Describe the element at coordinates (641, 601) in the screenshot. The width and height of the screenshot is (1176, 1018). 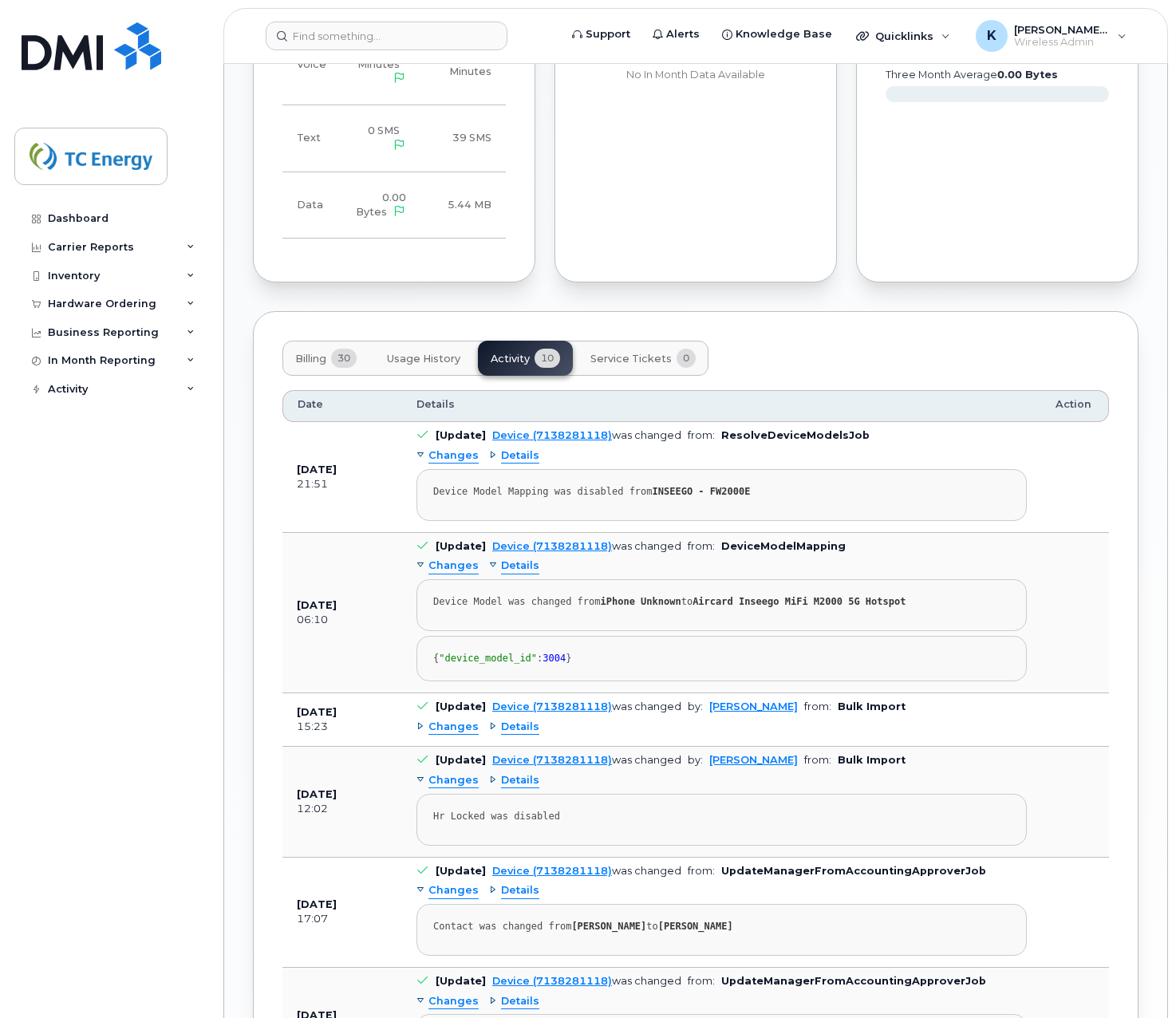
I see `strong: iPhone Unknown` at that location.